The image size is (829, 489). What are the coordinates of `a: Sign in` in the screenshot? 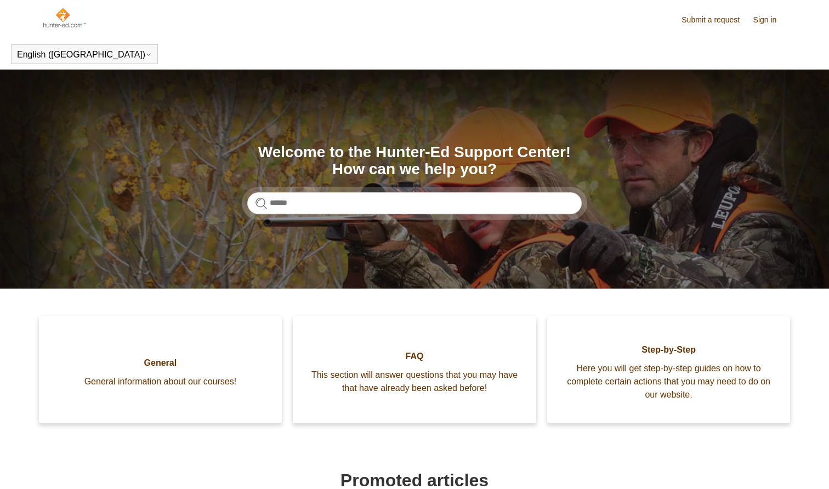 It's located at (770, 20).